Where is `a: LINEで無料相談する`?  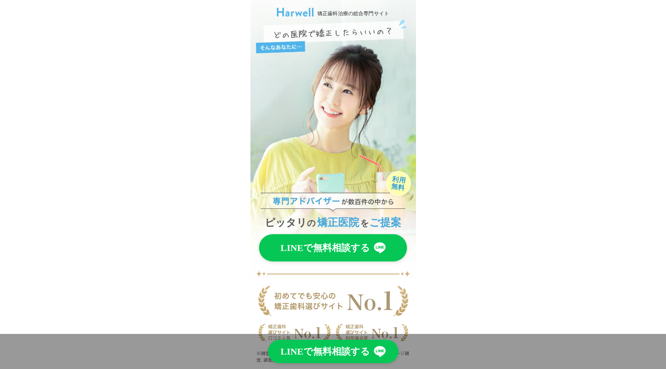 a: LINEで無料相談する is located at coordinates (333, 351).